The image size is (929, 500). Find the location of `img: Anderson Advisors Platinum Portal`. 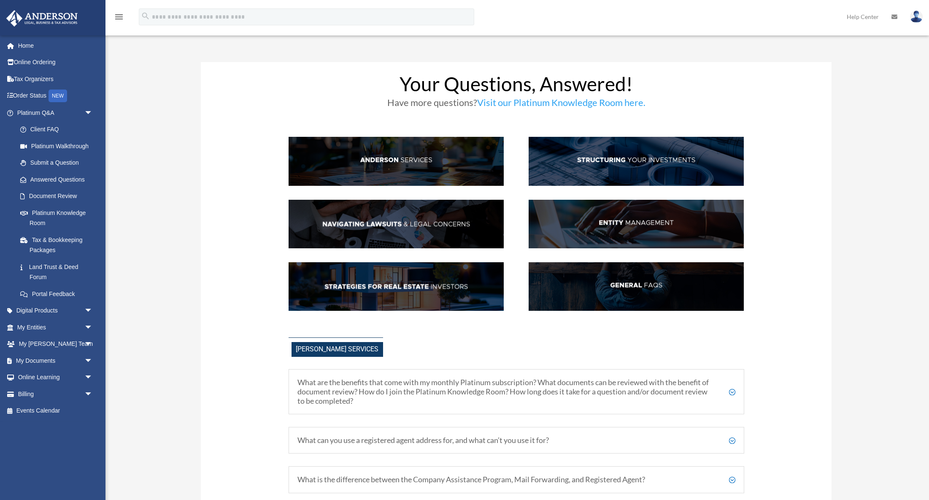

img: Anderson Advisors Platinum Portal is located at coordinates (42, 18).